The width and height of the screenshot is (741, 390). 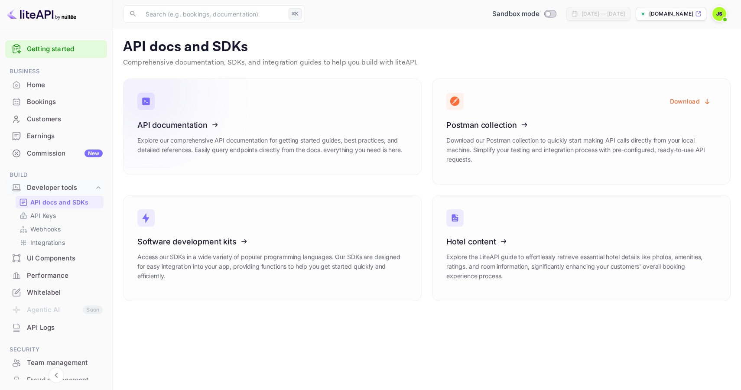 What do you see at coordinates (56, 153) in the screenshot?
I see `div: CommissionNew` at bounding box center [56, 153].